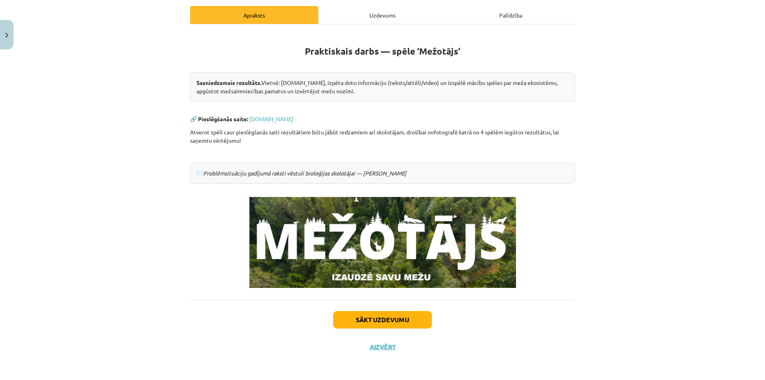 The width and height of the screenshot is (765, 380). What do you see at coordinates (382, 15) in the screenshot?
I see `div: Uzdevums` at bounding box center [382, 15].